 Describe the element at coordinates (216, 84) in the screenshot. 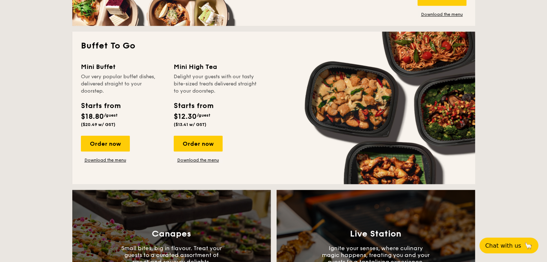

I see `div: Delight your guests with our tasty bite-sized treats delivered straight to your doorstep.` at that location.